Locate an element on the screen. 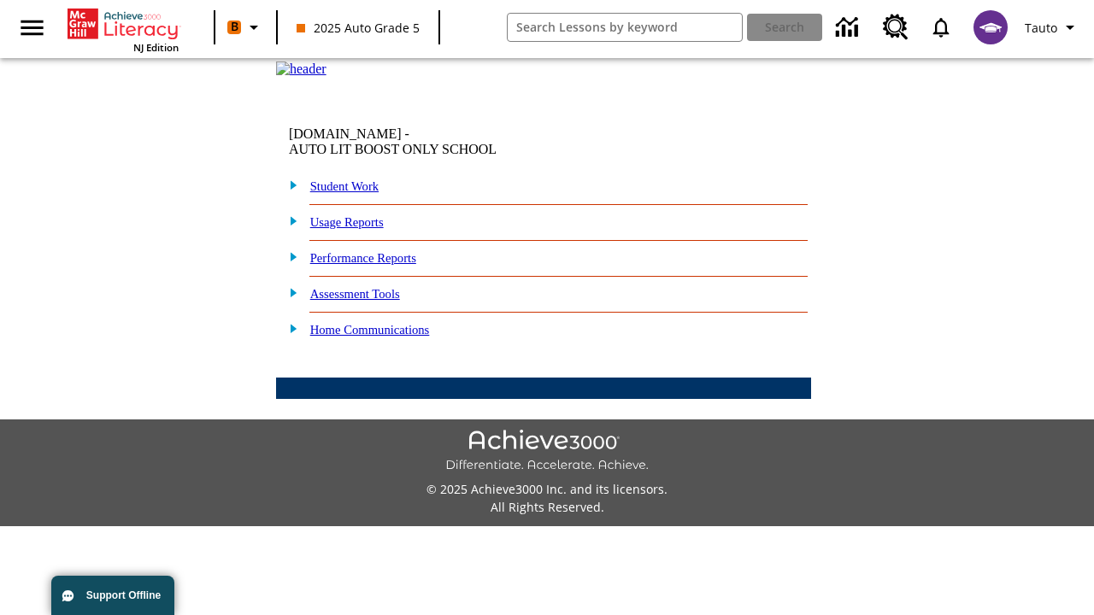 The width and height of the screenshot is (1094, 615). a: Home Communications is located at coordinates (370, 330).